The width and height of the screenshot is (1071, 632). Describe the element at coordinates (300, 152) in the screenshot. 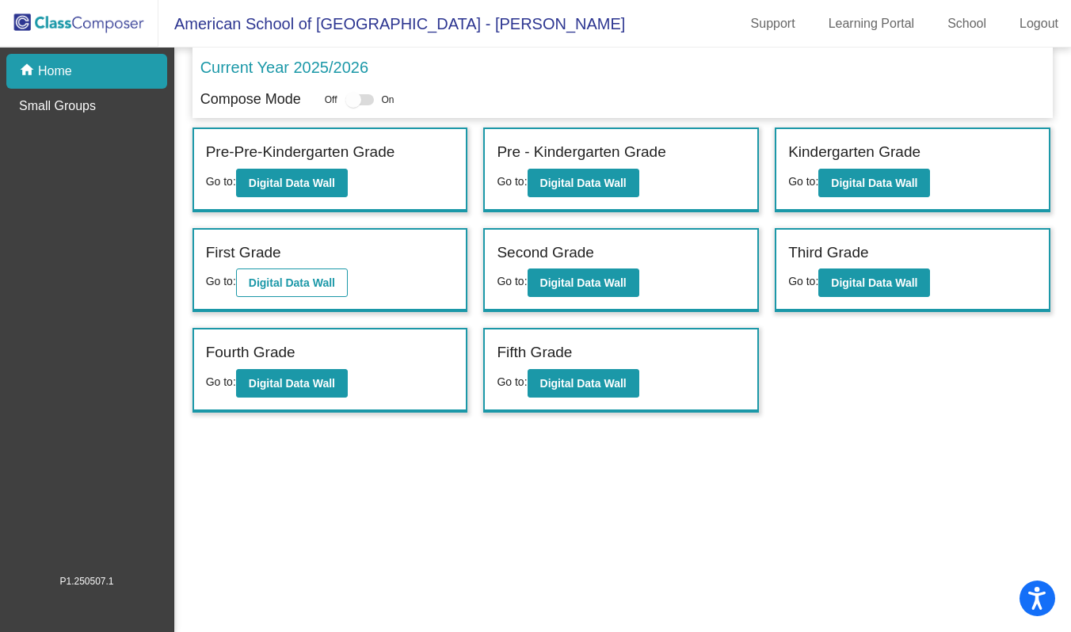

I see `label: Pre-Pre-Kindergarten Grade` at that location.